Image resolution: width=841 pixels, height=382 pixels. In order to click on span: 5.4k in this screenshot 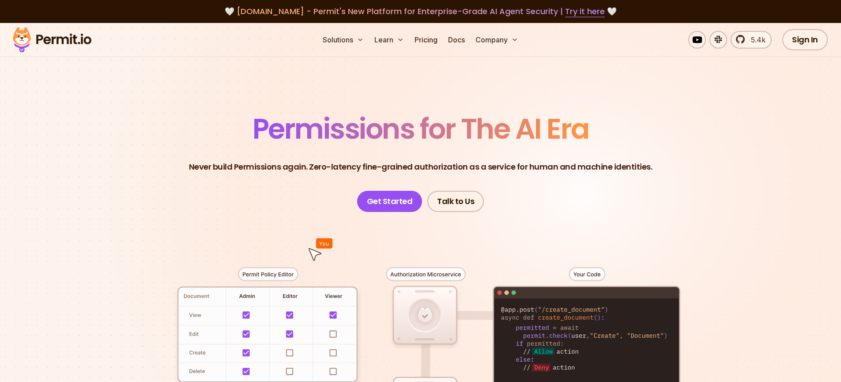, I will do `click(755, 40)`.